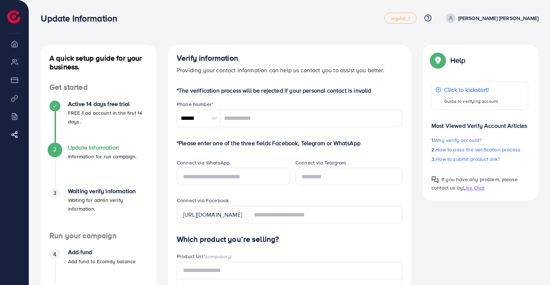 The image size is (550, 285). Describe the element at coordinates (467, 159) in the screenshot. I see `span: How to submit product link?` at that location.